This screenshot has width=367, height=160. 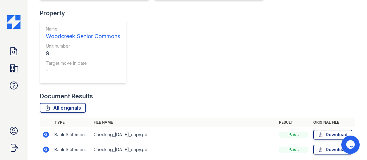 I want to click on img: CE_Icon_Blue-c292c112584629df590d857e76928e9f676e5b41ef8f769ba2f05ee15b207248.png, so click(x=14, y=22).